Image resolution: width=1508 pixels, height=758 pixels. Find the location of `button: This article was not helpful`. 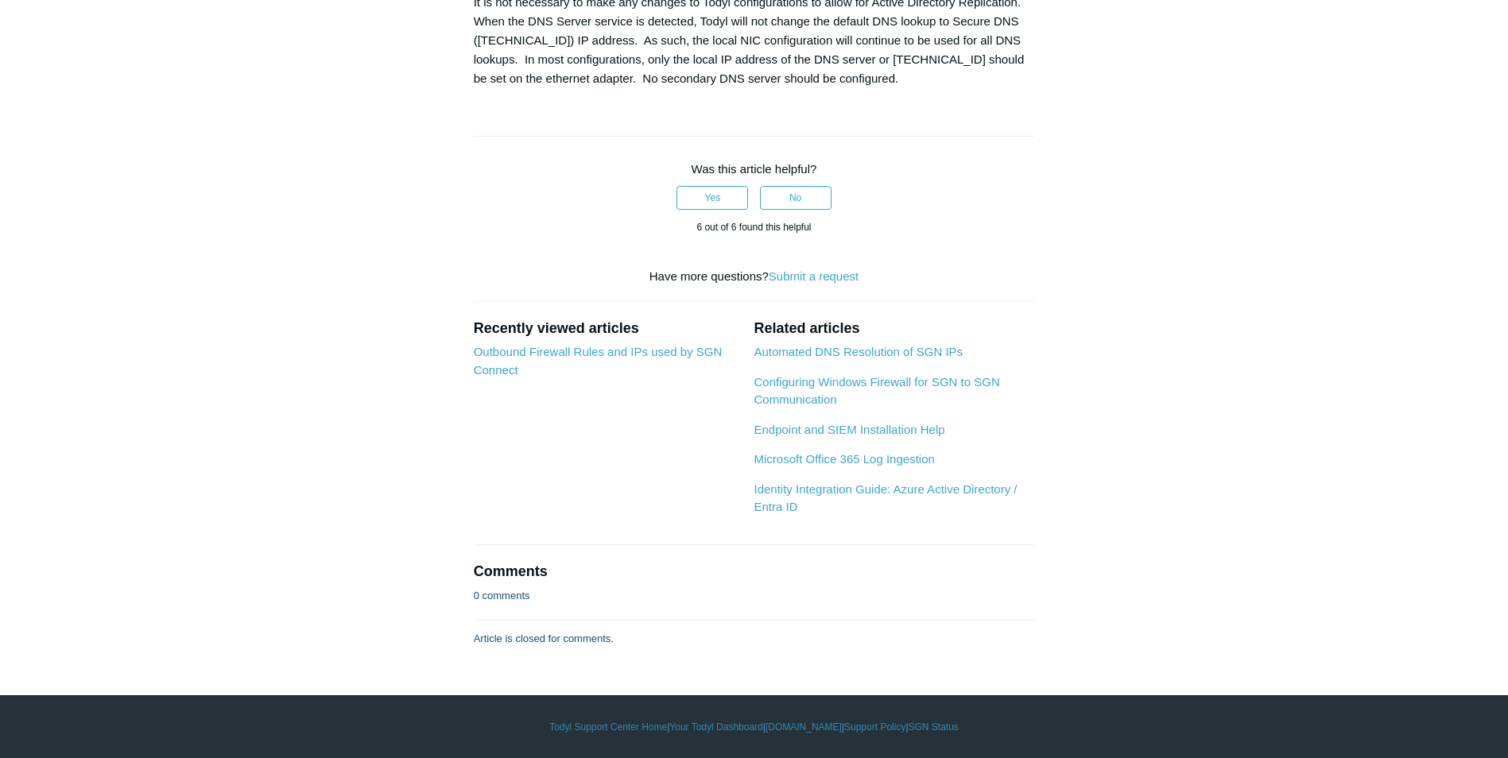

button: This article was not helpful is located at coordinates (796, 198).